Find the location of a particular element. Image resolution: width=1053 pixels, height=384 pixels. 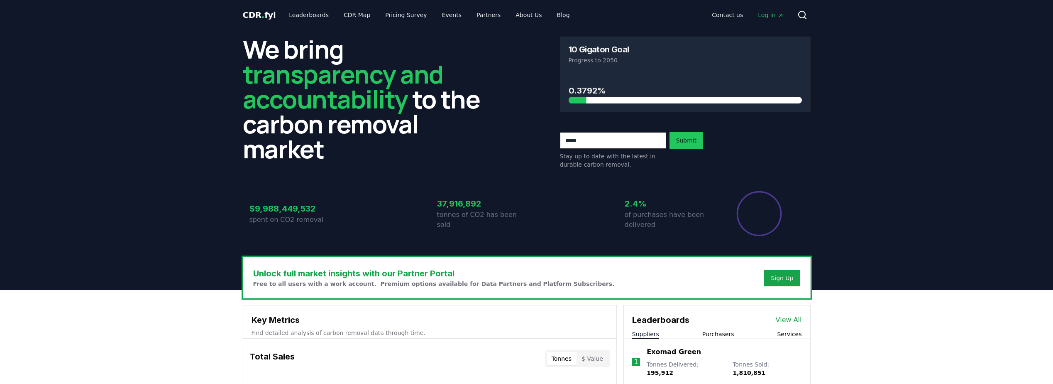

p: spent on CO2 removal is located at coordinates (294, 220).